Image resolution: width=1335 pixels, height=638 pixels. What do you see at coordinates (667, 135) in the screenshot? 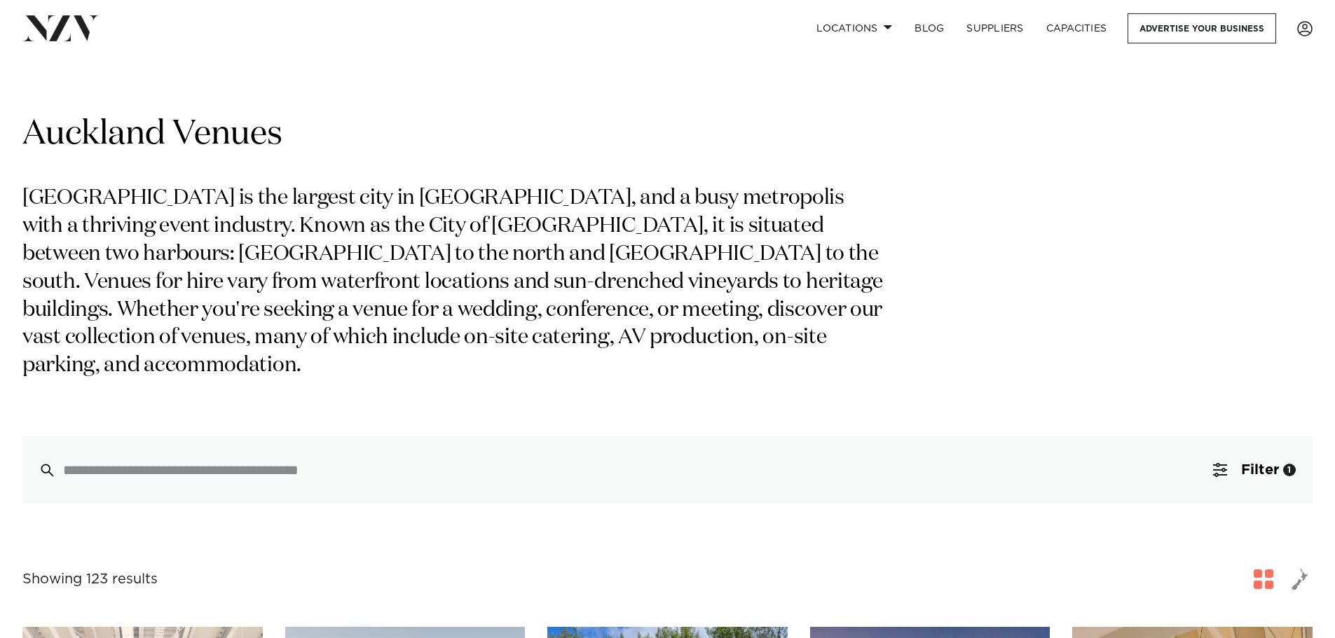
I see `h1: Auckland Venues` at bounding box center [667, 135].